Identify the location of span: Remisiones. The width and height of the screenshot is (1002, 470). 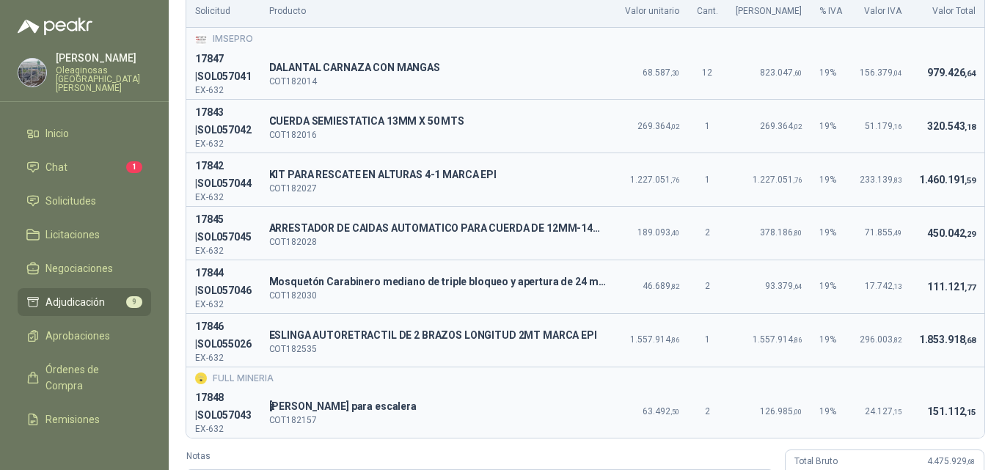
(73, 420).